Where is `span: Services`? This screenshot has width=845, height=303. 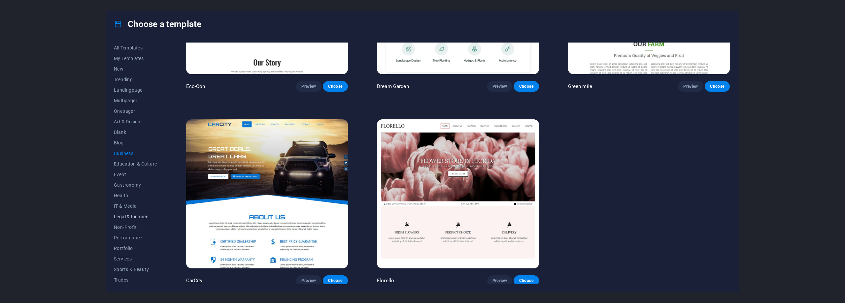 span: Services is located at coordinates (135, 259).